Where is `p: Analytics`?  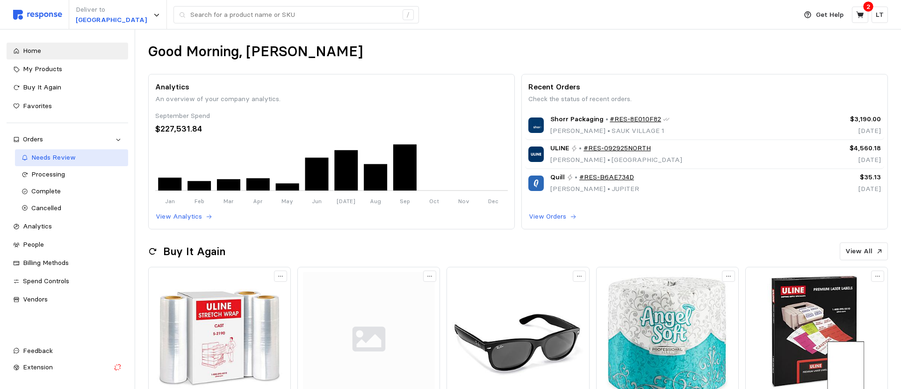 p: Analytics is located at coordinates (332, 87).